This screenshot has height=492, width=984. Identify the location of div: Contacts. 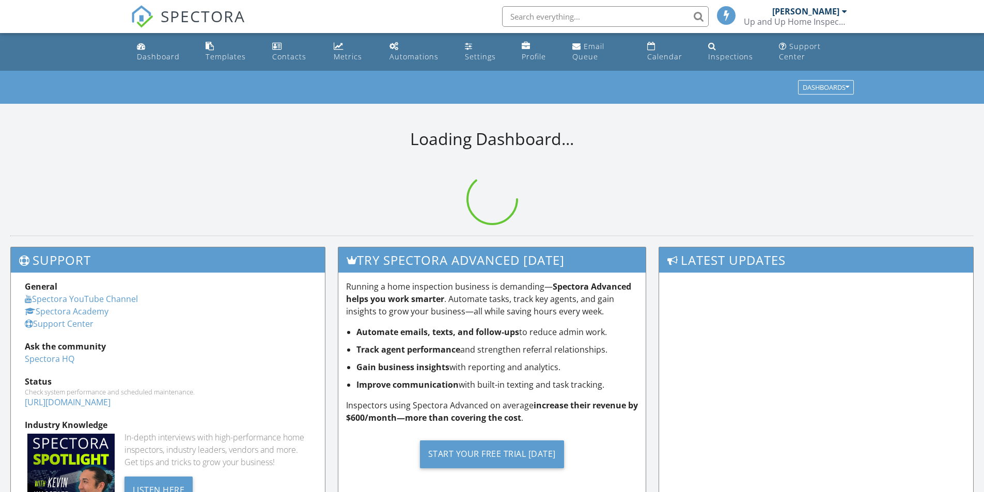
(289, 56).